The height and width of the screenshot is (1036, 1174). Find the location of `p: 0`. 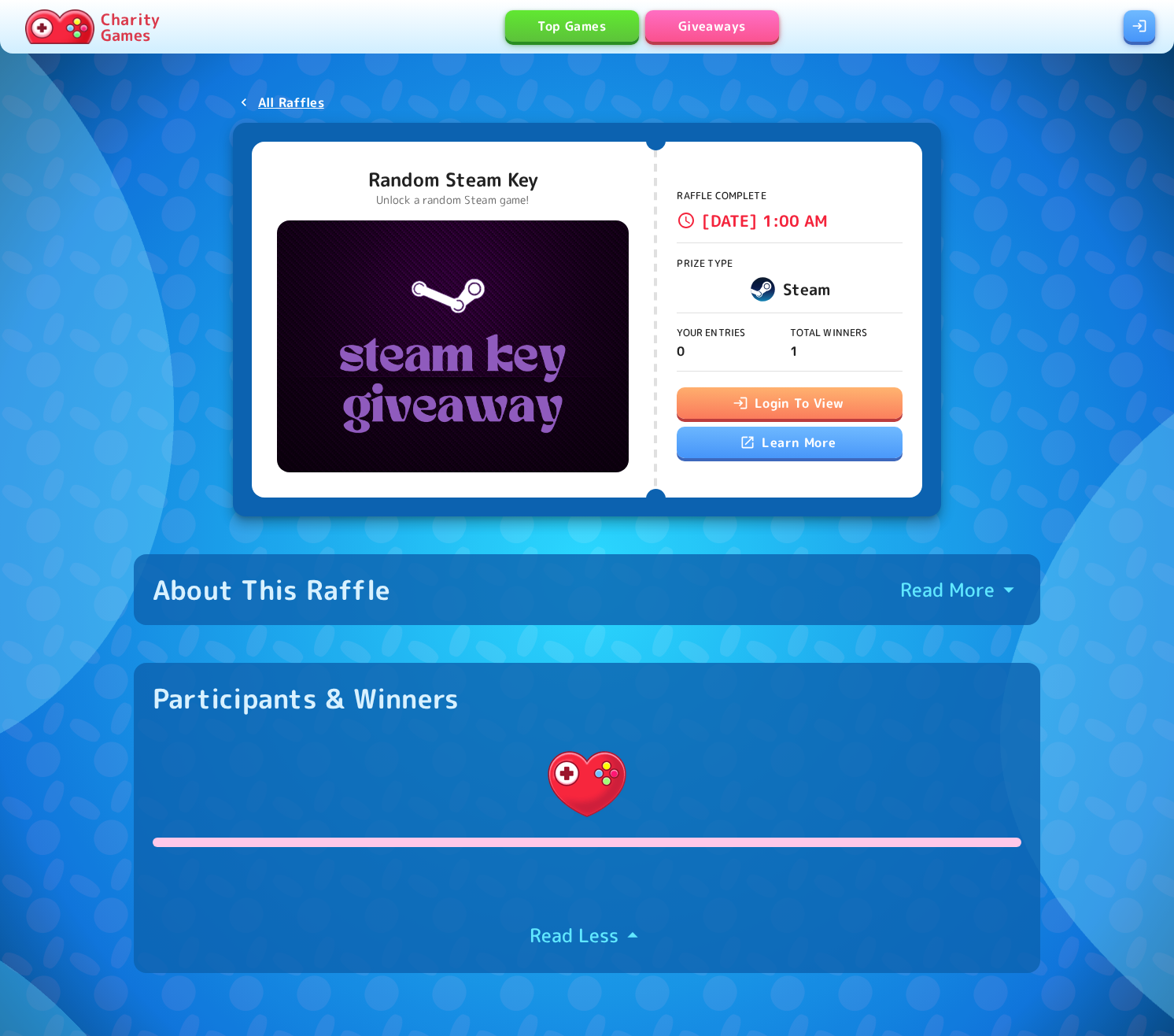

p: 0 is located at coordinates (733, 351).